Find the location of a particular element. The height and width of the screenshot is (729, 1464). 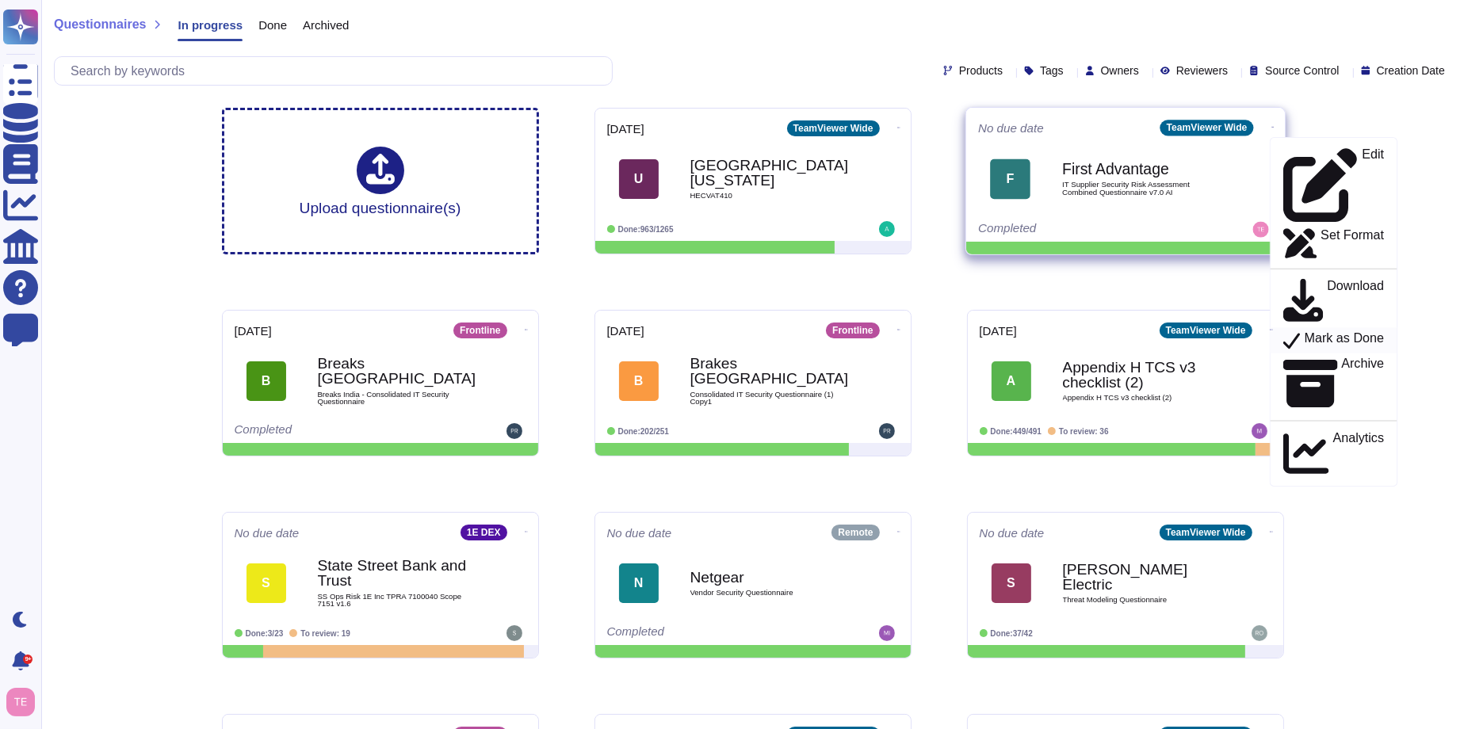

span: To review: 36 is located at coordinates (1084, 431).